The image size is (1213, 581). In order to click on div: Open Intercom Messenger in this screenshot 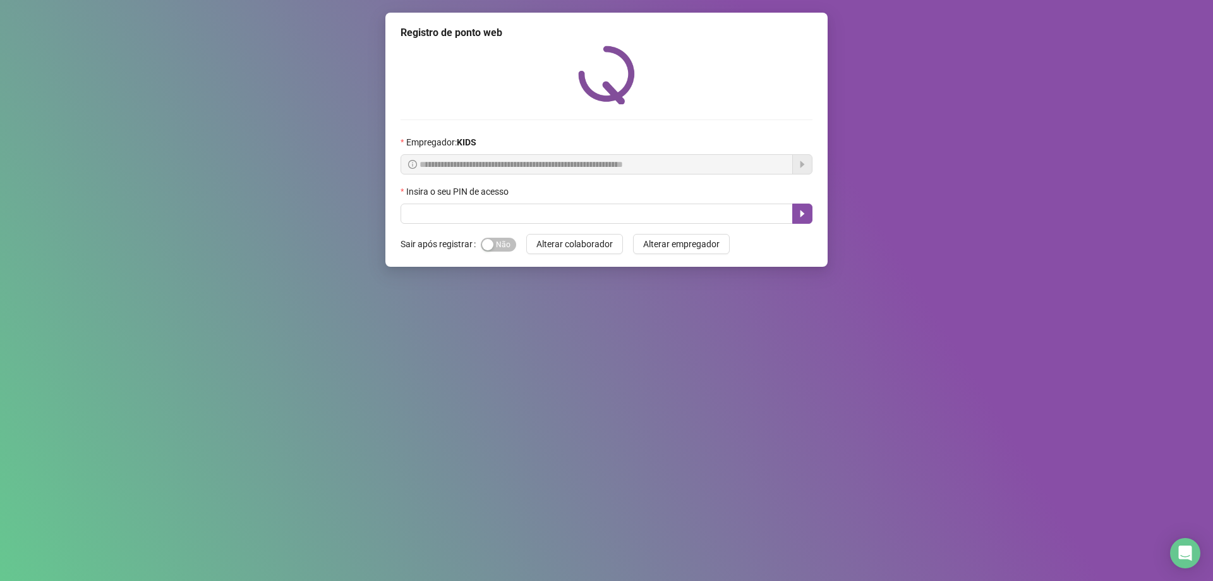, I will do `click(1185, 553)`.